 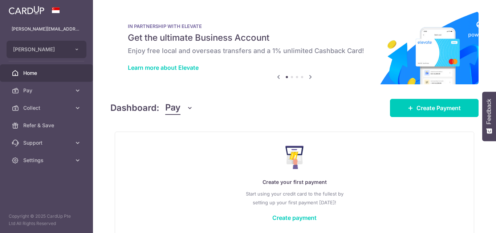 I want to click on h5: Get the ultimate Business Account, so click(x=294, y=38).